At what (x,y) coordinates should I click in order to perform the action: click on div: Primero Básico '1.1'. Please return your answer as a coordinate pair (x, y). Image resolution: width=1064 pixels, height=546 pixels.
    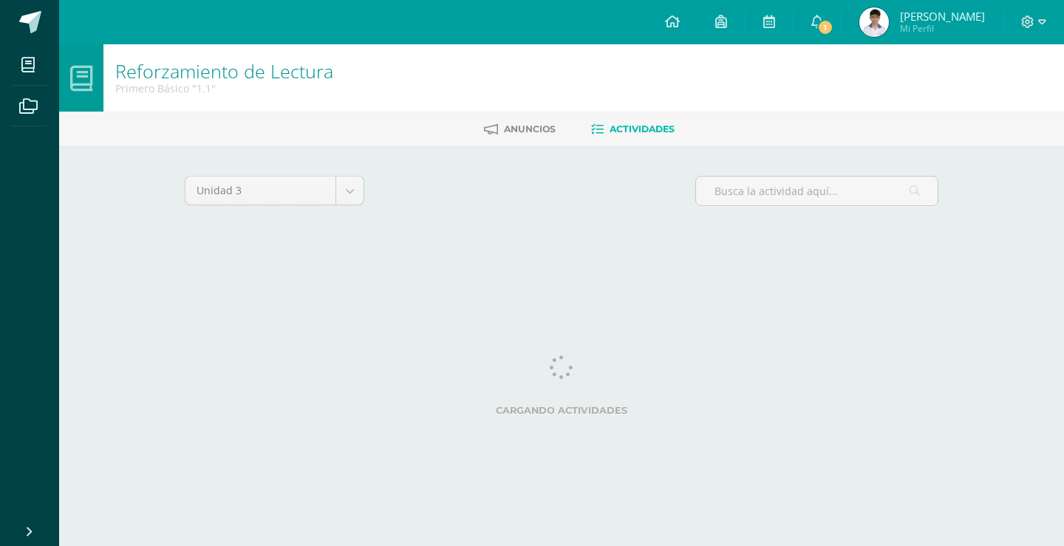
    Looking at the image, I should click on (224, 88).